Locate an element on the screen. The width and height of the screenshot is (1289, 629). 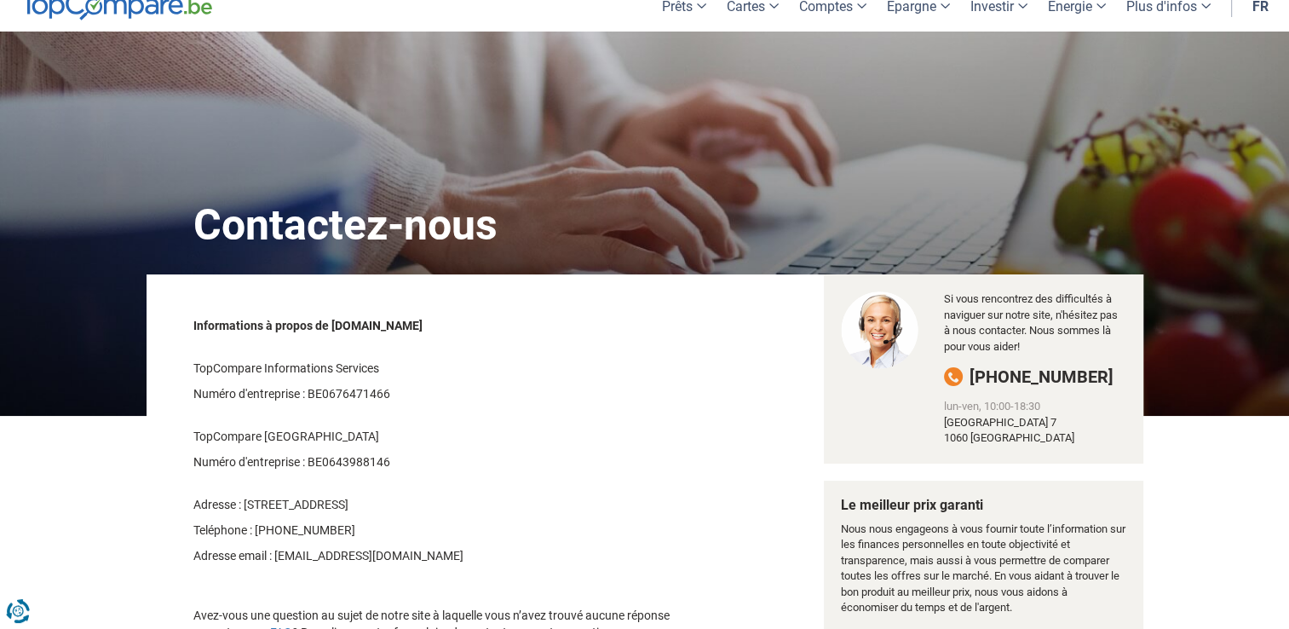
p: TopCompare Informations Services is located at coordinates (440, 368).